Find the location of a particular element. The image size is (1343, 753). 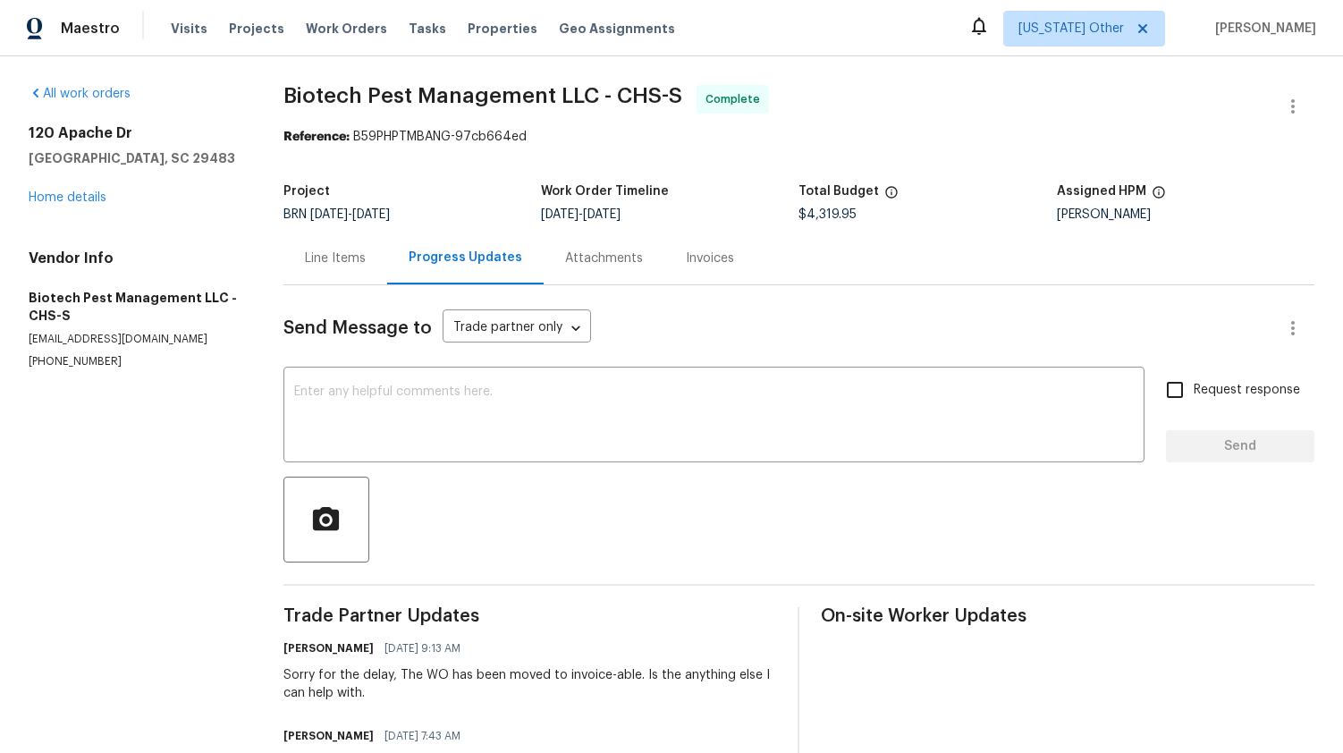

span: Request response is located at coordinates (1247, 390).